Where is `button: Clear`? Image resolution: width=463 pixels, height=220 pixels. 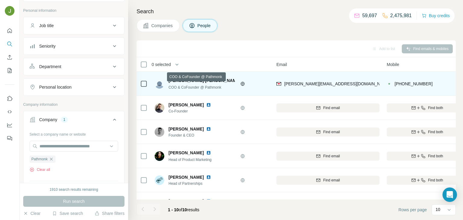 button: Clear is located at coordinates (32, 213).